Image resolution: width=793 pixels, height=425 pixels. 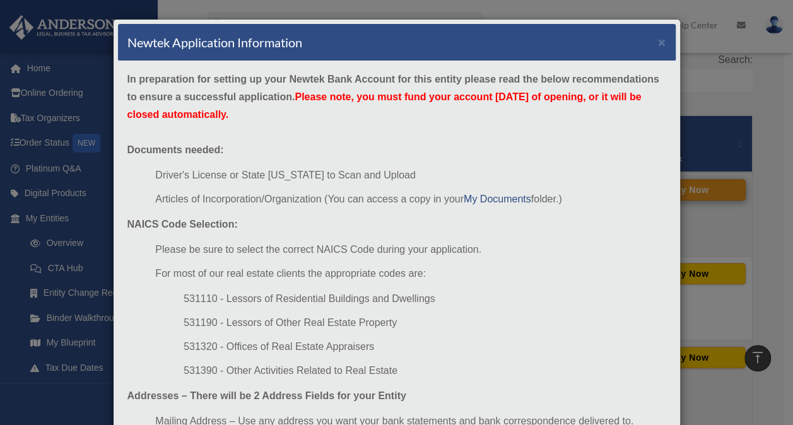 What do you see at coordinates (425, 347) in the screenshot?
I see `li: 531320 - Offices of Real Estate Appraisers` at bounding box center [425, 347].